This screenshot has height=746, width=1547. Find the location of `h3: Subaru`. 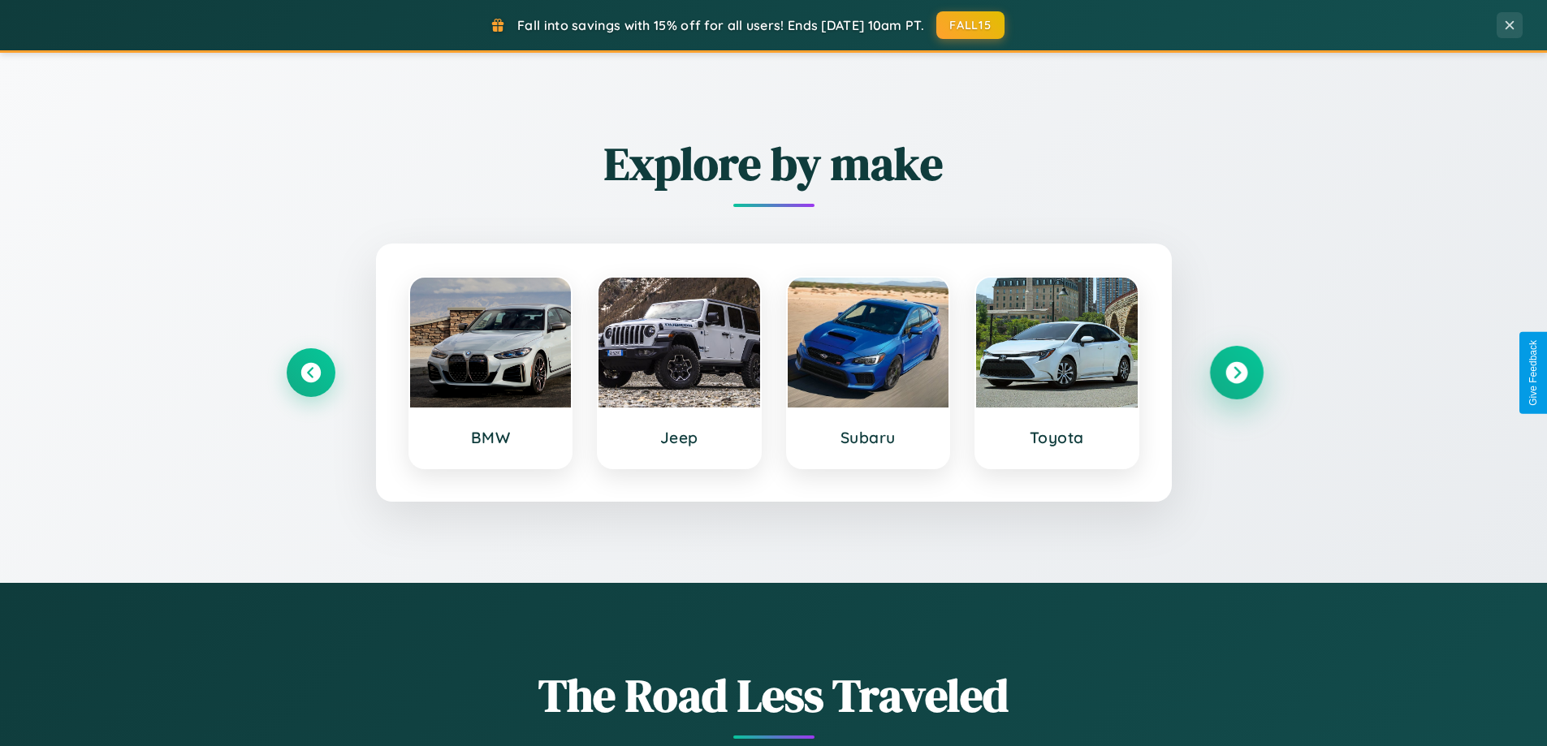

h3: Subaru is located at coordinates (868, 438).